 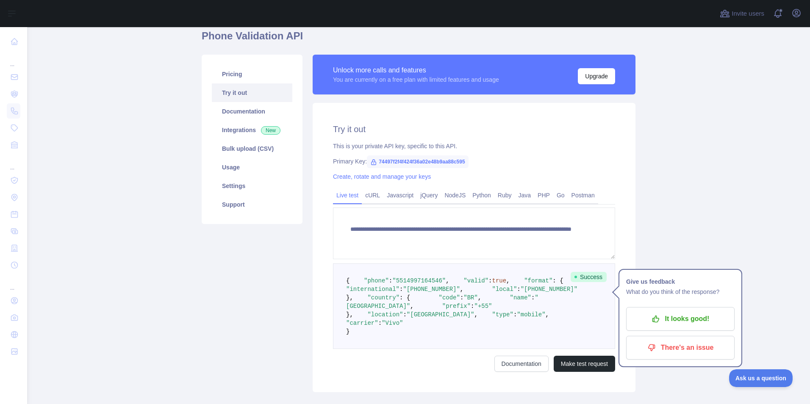 I want to click on span: "mobile", so click(x=531, y=315).